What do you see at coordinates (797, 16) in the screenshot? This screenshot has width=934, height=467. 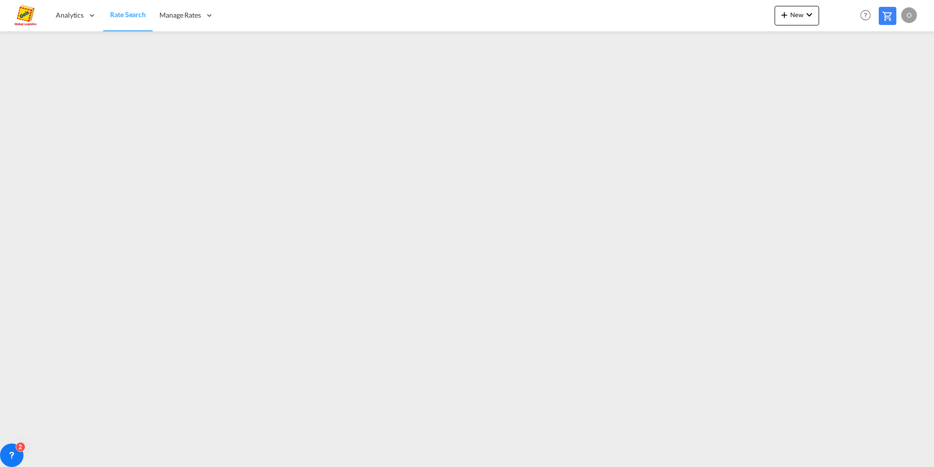 I see `button: icon-plus 400-fgNewicon-chevron-down` at bounding box center [797, 16].